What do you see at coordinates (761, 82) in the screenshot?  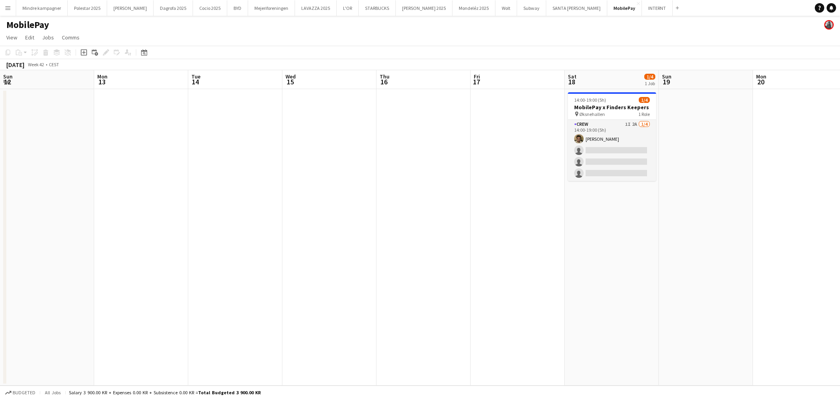 I see `span: 20` at bounding box center [761, 82].